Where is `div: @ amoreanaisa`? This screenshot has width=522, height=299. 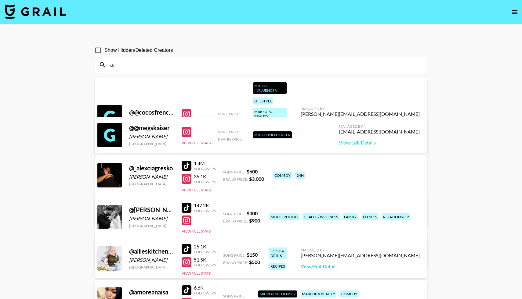
div: @ amoreanaisa is located at coordinates (152, 292).